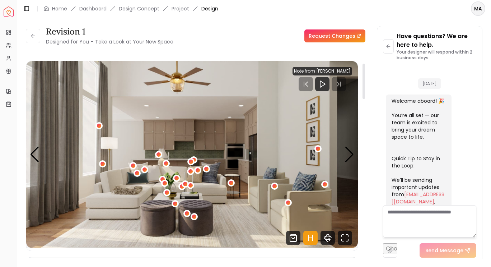 The image size is (491, 267). I want to click on div: Previous slide, so click(34, 154).